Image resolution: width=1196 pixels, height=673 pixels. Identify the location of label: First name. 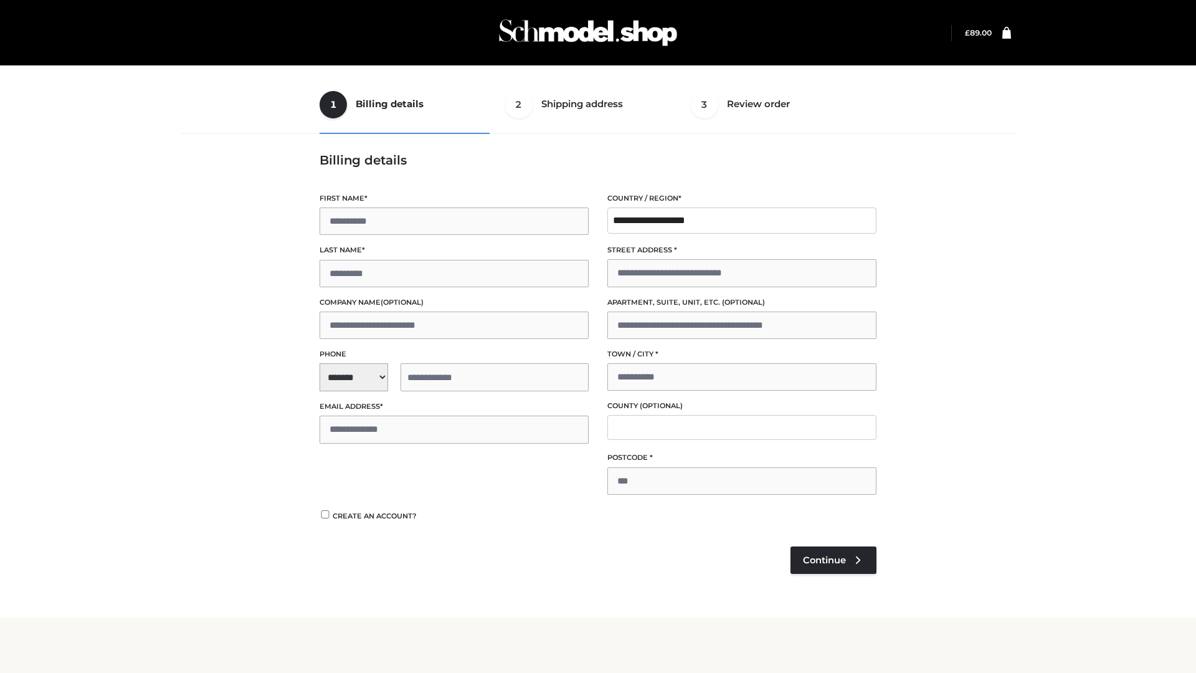
(454, 198).